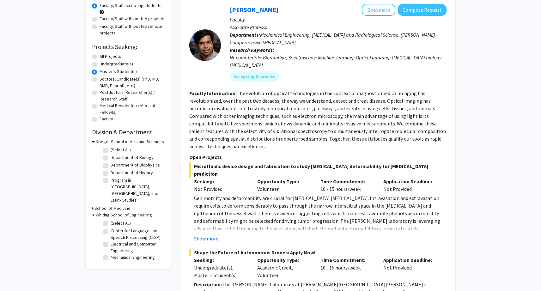  I want to click on p: Open Projects, so click(318, 157).